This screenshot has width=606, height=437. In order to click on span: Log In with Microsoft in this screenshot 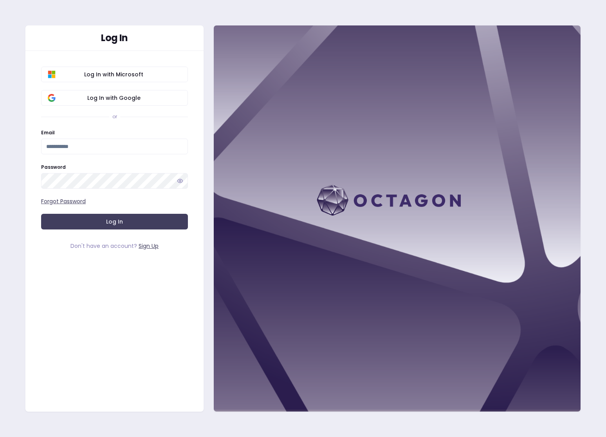, I will do `click(113, 74)`.